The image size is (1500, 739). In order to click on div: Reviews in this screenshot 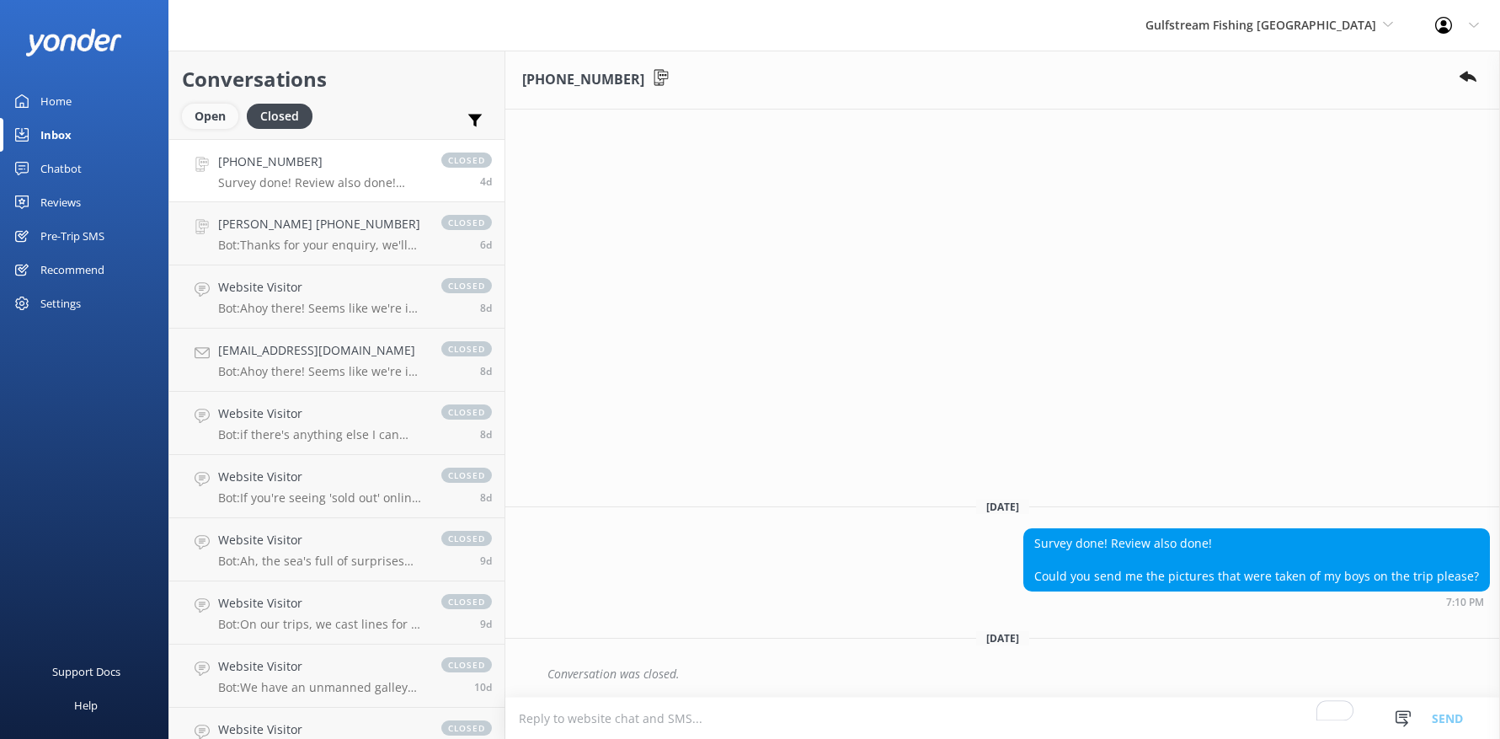, I will do `click(61, 202)`.